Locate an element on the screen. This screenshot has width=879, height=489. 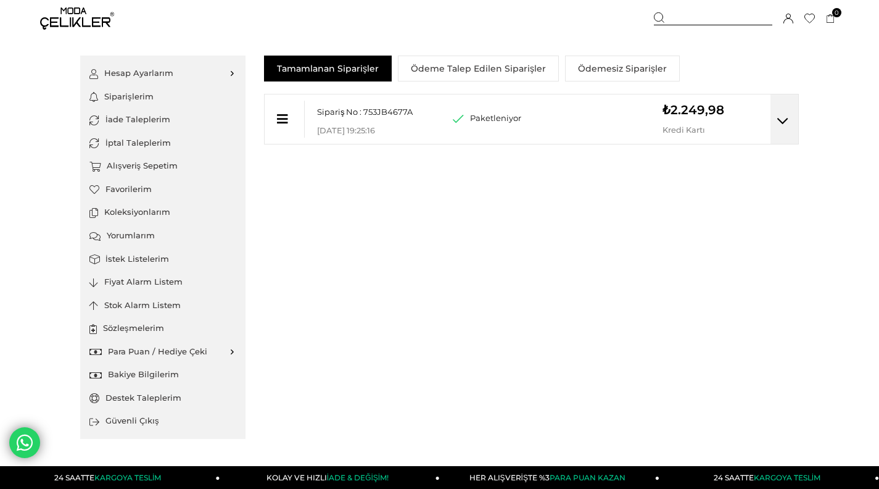
a: Favorilerim is located at coordinates (163, 189).